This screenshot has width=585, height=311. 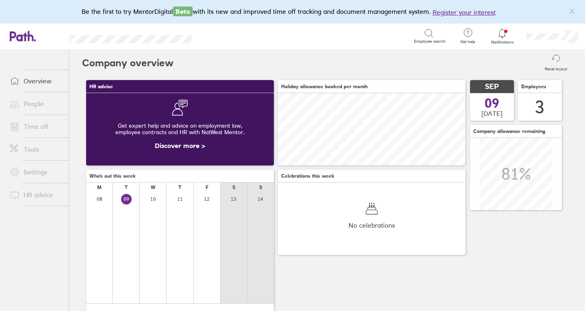 What do you see at coordinates (207, 187) in the screenshot?
I see `div: F` at bounding box center [207, 187].